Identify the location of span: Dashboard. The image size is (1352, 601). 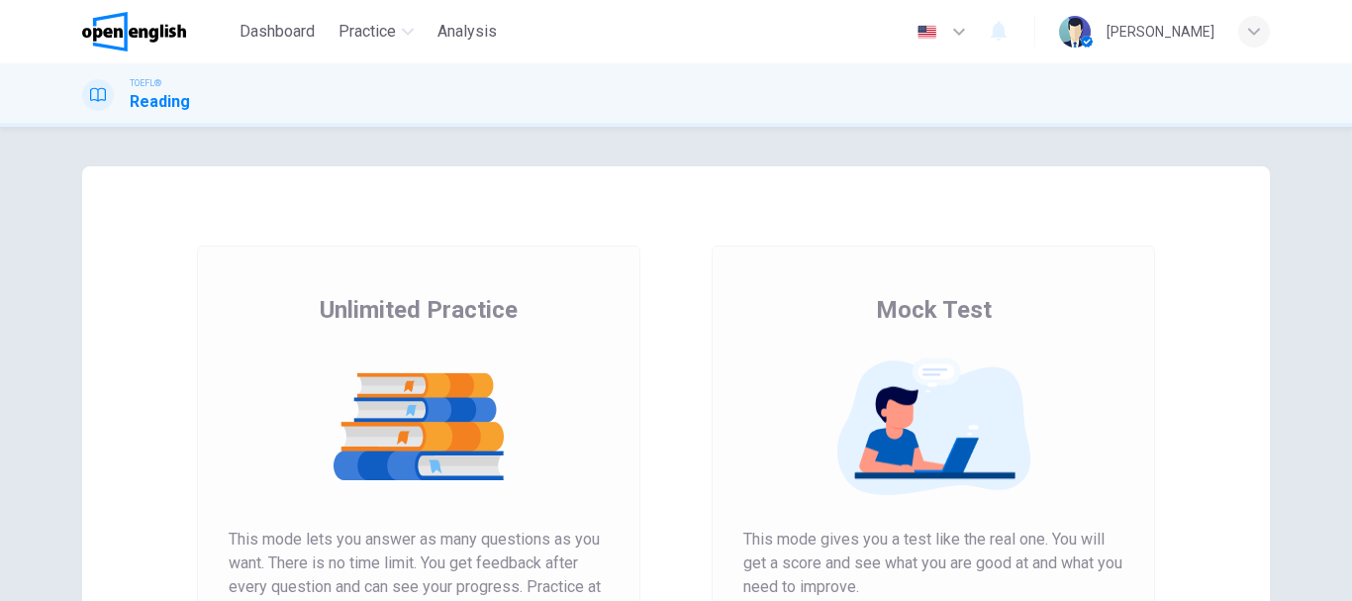
(277, 32).